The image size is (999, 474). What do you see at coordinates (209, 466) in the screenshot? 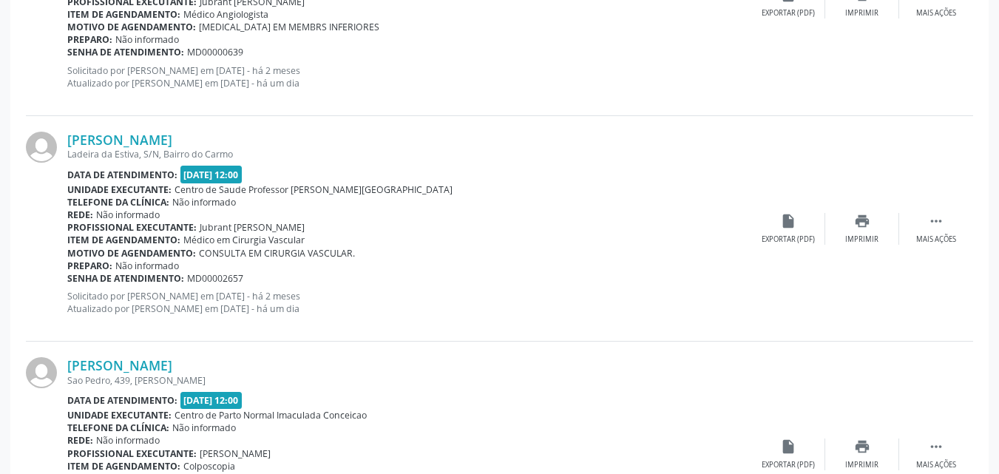
I see `span: Colposcopia` at bounding box center [209, 466].